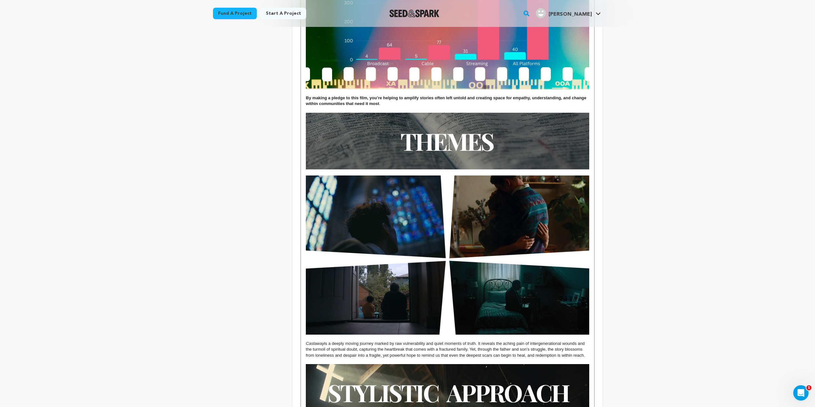  Describe the element at coordinates (447, 141) in the screenshot. I see `img: 1727220756-Your%20paragraph%20text%20(3).png` at that location.